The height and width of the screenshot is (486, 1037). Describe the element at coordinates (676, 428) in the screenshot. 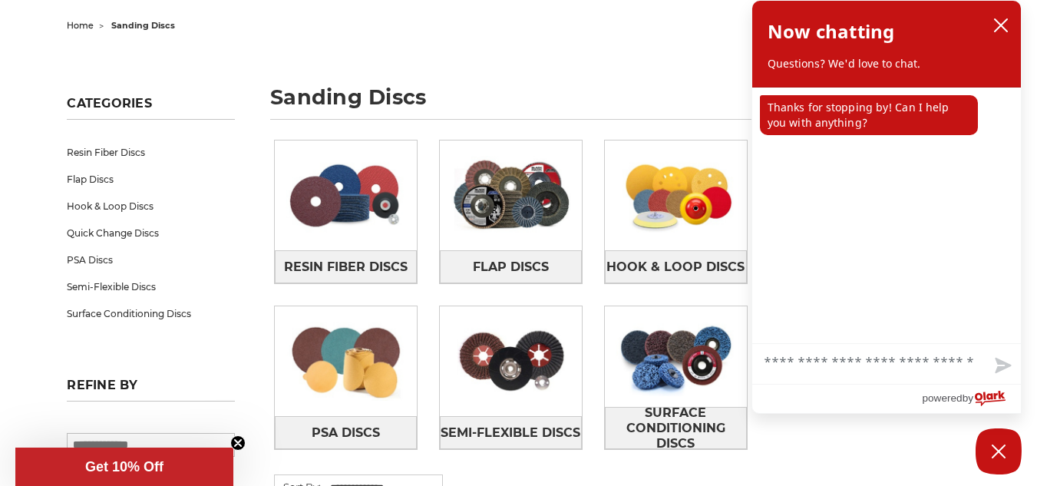

I see `span: Surface Conditioning Discs` at that location.